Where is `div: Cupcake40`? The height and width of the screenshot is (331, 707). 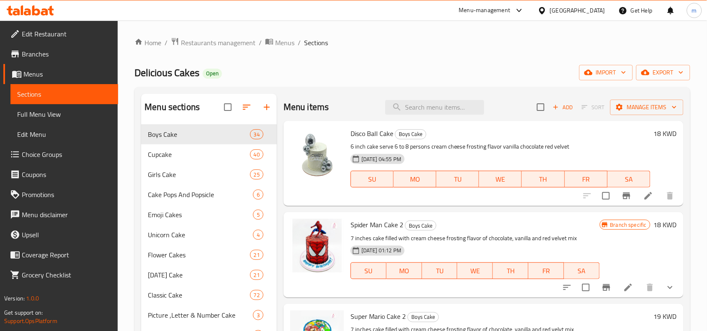 div: Cupcake40 is located at coordinates (209, 155).